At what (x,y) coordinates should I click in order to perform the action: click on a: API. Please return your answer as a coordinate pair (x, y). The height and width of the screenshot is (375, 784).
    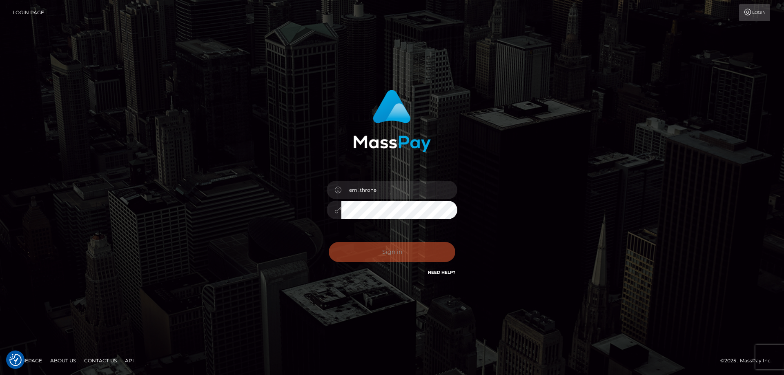
    Looking at the image, I should click on (129, 360).